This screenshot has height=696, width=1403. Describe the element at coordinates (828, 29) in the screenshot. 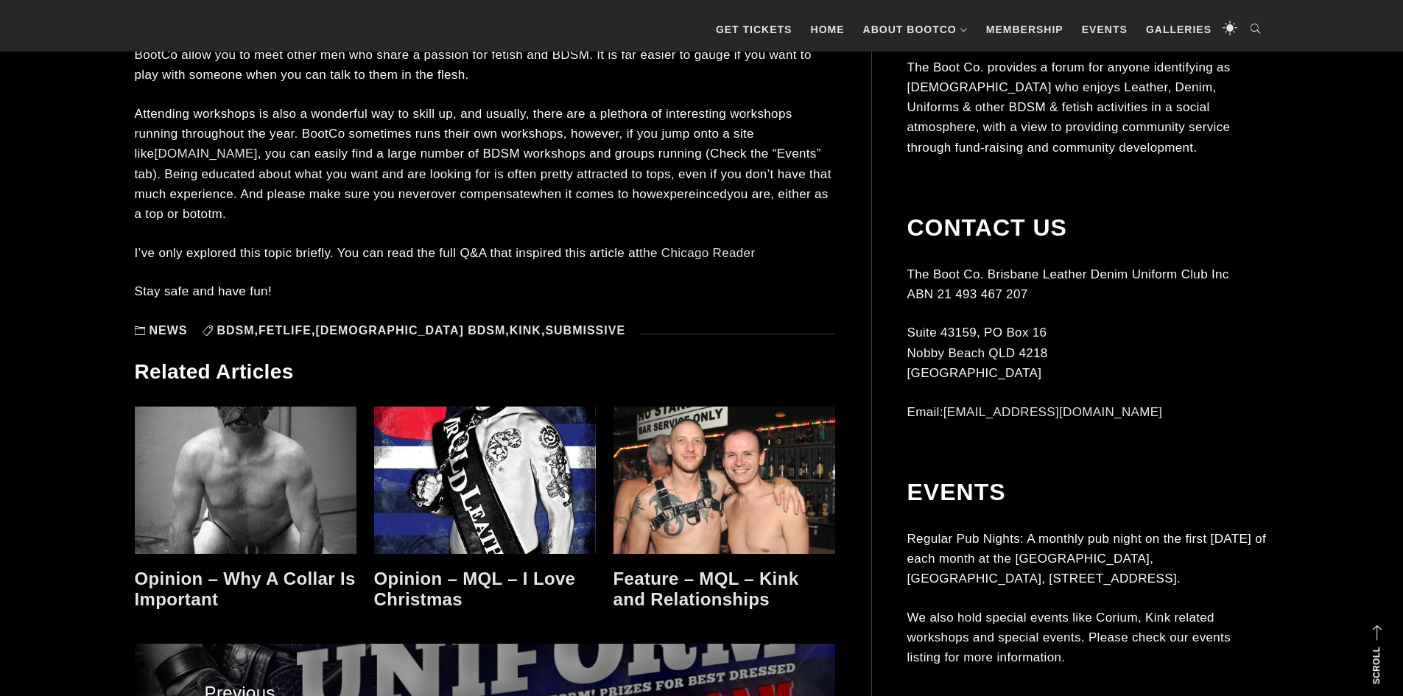

I see `a: Home` at that location.